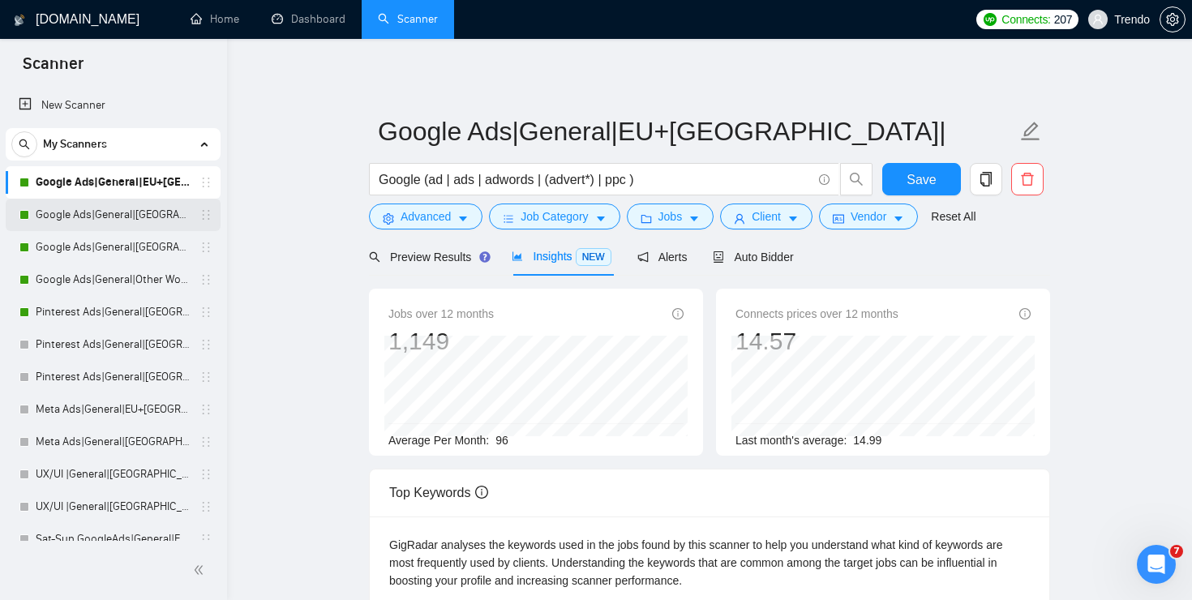 This screenshot has width=1192, height=600. I want to click on button: Save, so click(921, 179).